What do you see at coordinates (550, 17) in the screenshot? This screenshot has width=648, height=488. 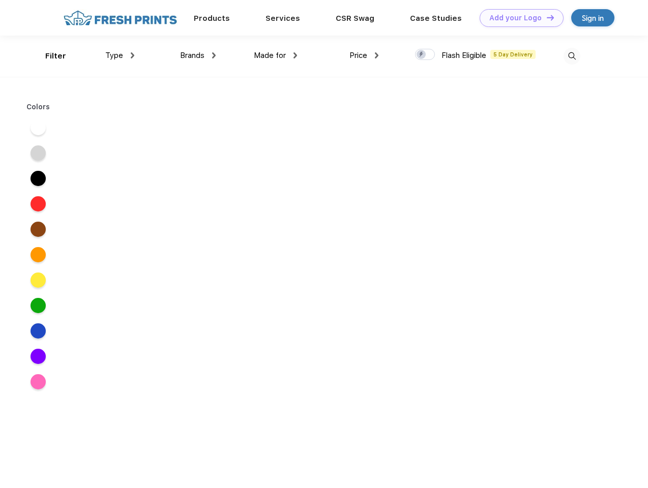 I see `img: DT` at bounding box center [550, 17].